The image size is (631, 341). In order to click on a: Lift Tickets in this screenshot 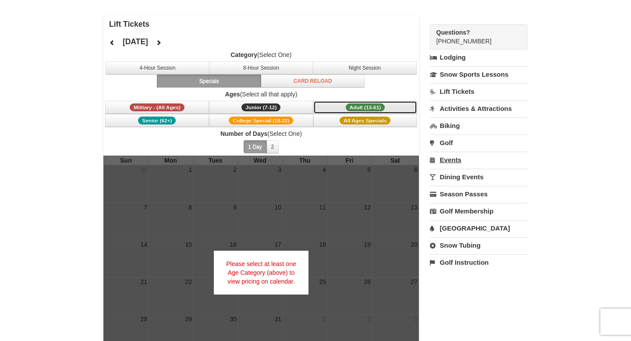, I will do `click(479, 91)`.